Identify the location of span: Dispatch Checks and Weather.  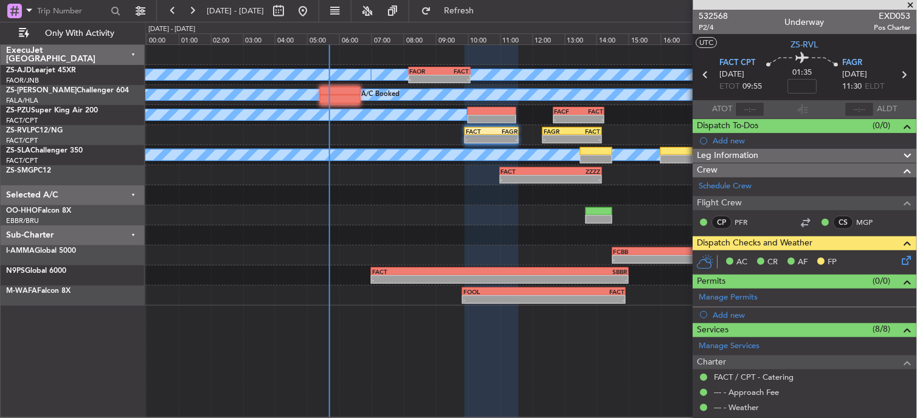
(755, 243).